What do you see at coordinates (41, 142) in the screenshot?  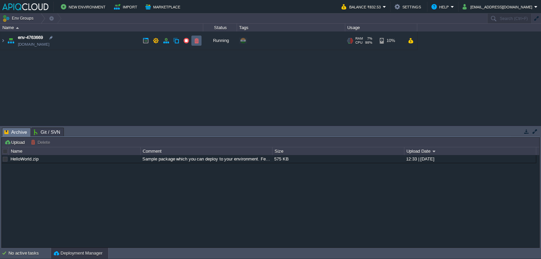 I see `button: Delete` at bounding box center [41, 142].